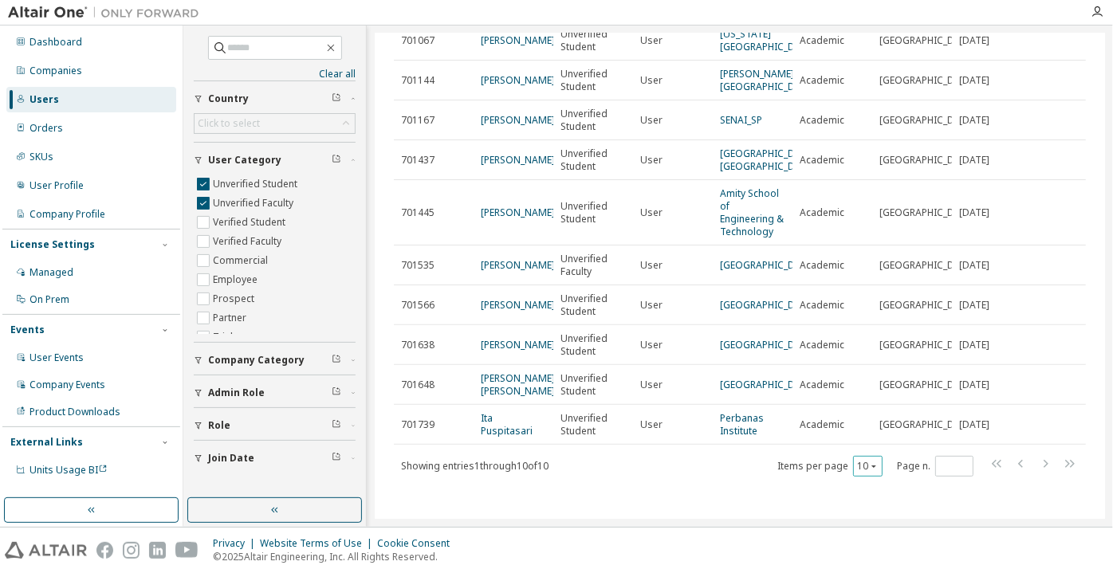 The image size is (1113, 573). I want to click on div: Orders, so click(46, 128).